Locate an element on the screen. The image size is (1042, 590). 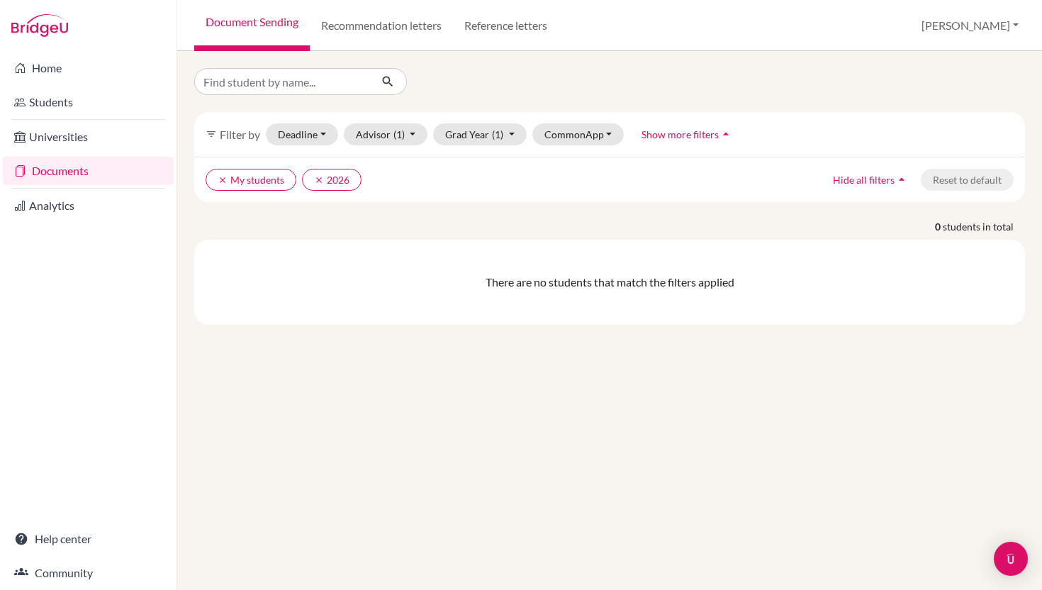
a: Analytics is located at coordinates (88, 206).